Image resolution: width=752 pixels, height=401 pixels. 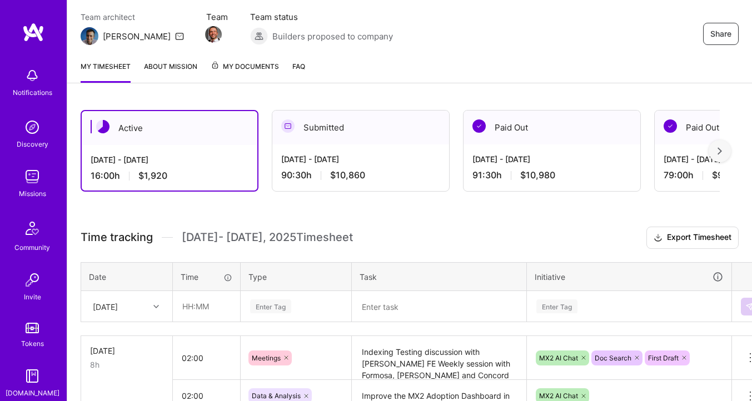 I want to click on th: Type, so click(x=296, y=277).